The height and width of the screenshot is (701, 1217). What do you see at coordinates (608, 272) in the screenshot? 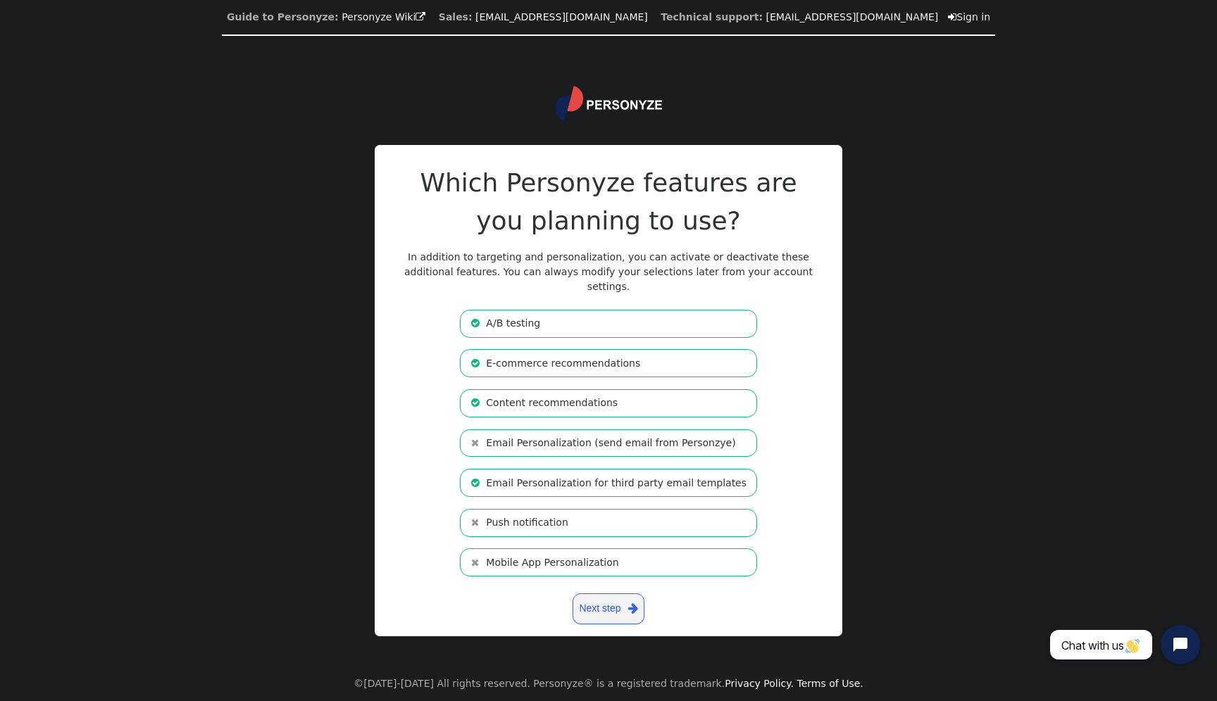
I see `p: In addition to targeting and personalization, you can activate or deactivate these additional fea...` at bounding box center [608, 272].